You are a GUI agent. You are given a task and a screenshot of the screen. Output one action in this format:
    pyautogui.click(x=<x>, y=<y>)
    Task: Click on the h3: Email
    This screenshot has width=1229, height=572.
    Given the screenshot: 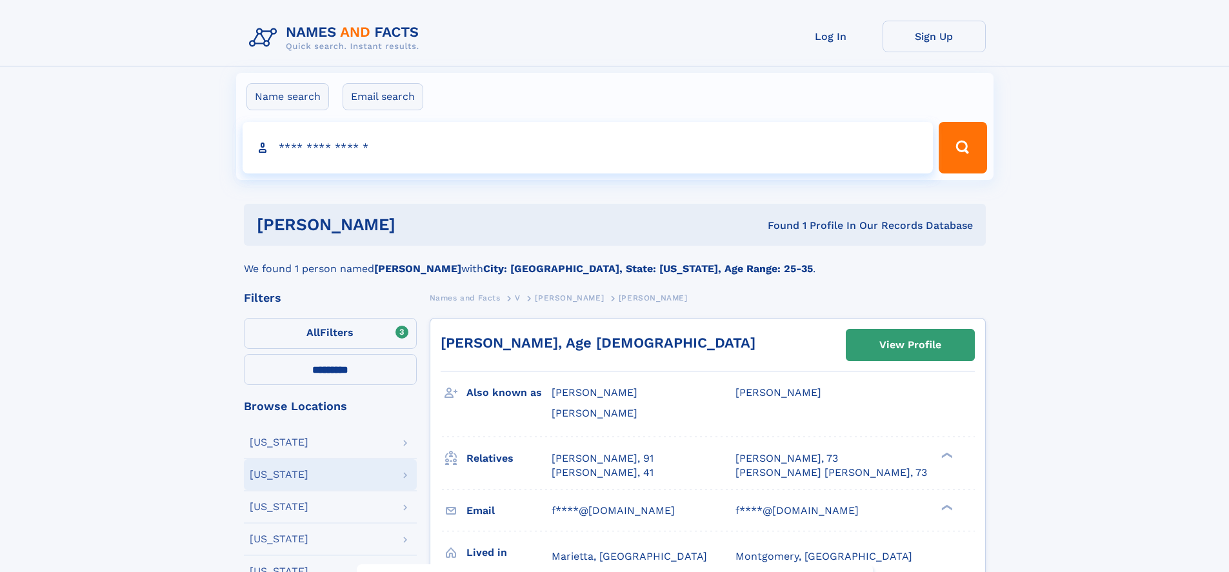 What is the action you would take?
    pyautogui.click(x=509, y=511)
    